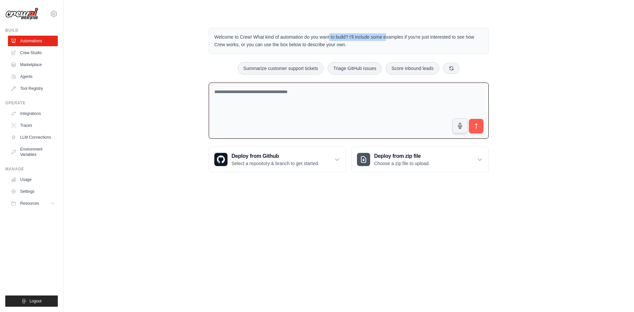 The image size is (634, 312). What do you see at coordinates (413, 68) in the screenshot?
I see `button: Score inbound leads` at bounding box center [413, 68].